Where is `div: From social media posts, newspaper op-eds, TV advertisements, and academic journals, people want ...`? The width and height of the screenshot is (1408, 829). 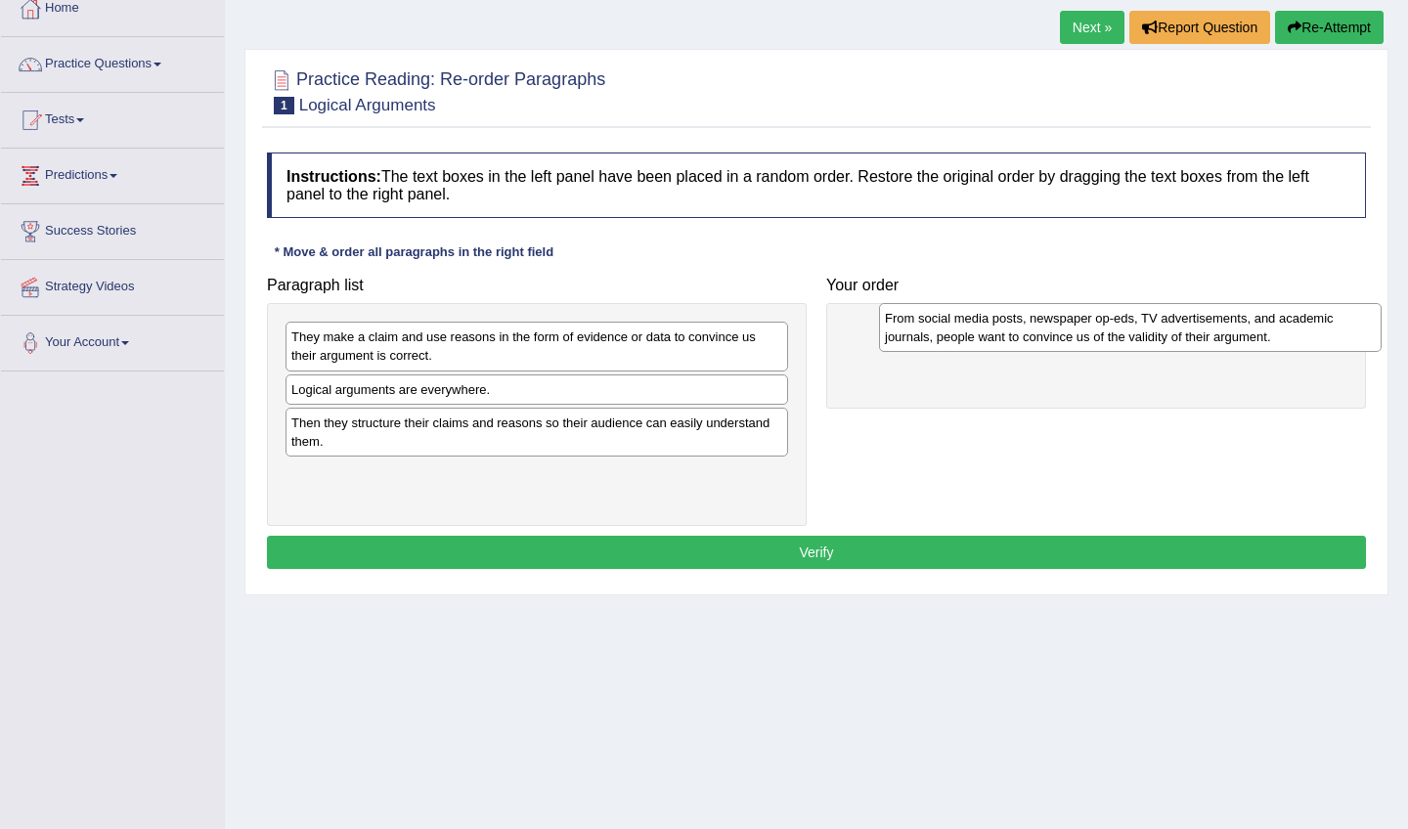
div: From social media posts, newspaper op-eds, TV advertisements, and academic journals, people want ... is located at coordinates (1130, 327).